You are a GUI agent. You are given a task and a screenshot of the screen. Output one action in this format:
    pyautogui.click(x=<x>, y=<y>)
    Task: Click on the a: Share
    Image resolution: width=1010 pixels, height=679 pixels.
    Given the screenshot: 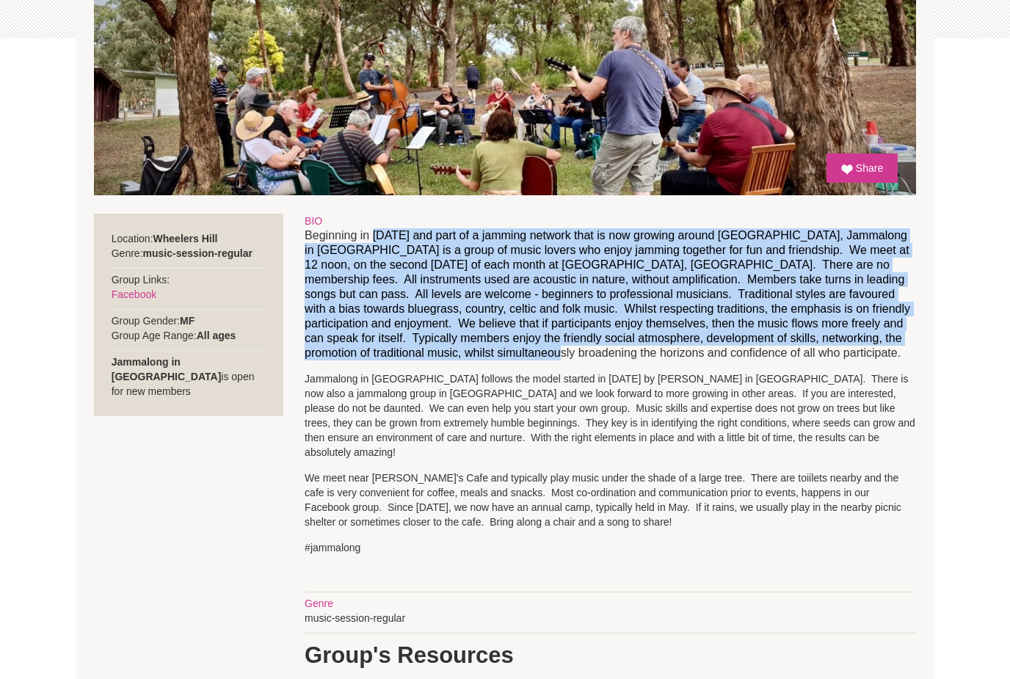 What is the action you would take?
    pyautogui.click(x=862, y=169)
    